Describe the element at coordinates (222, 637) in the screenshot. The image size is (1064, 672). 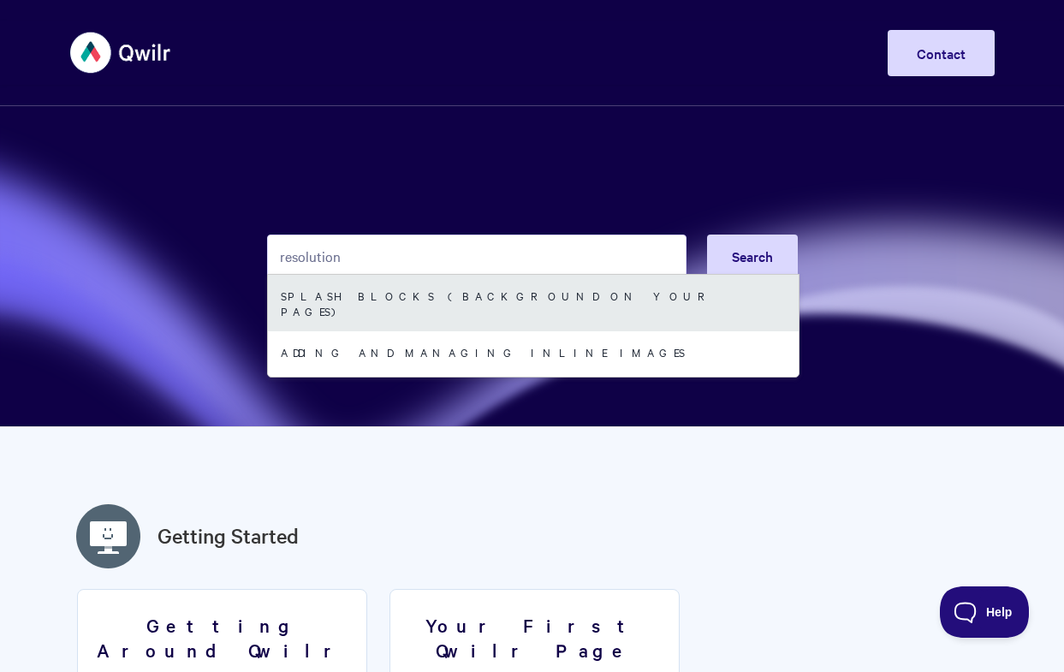
I see `h3: Getting Around Qwilr` at that location.